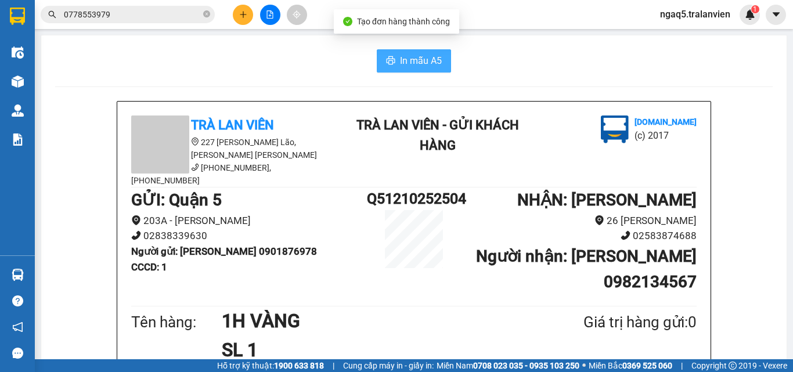 This screenshot has height=372, width=793. I want to click on span: question-circle, so click(17, 301).